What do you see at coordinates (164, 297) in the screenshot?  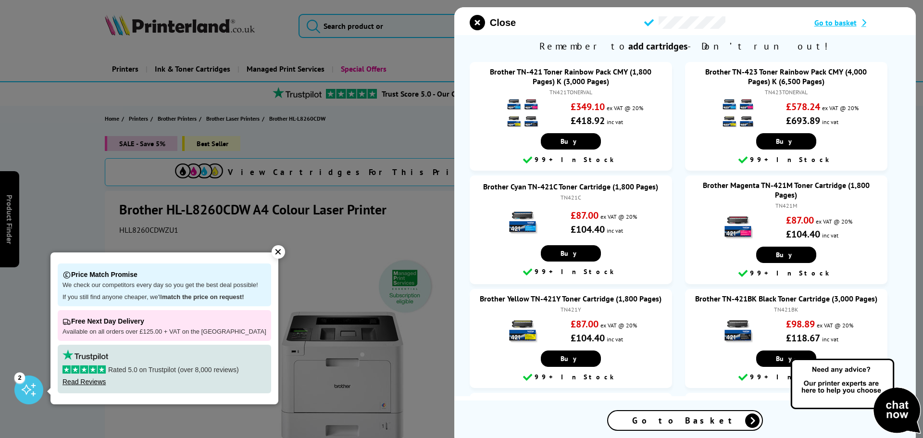 I see `p: If you still find anyone cheaper, we'll` at bounding box center [164, 297].